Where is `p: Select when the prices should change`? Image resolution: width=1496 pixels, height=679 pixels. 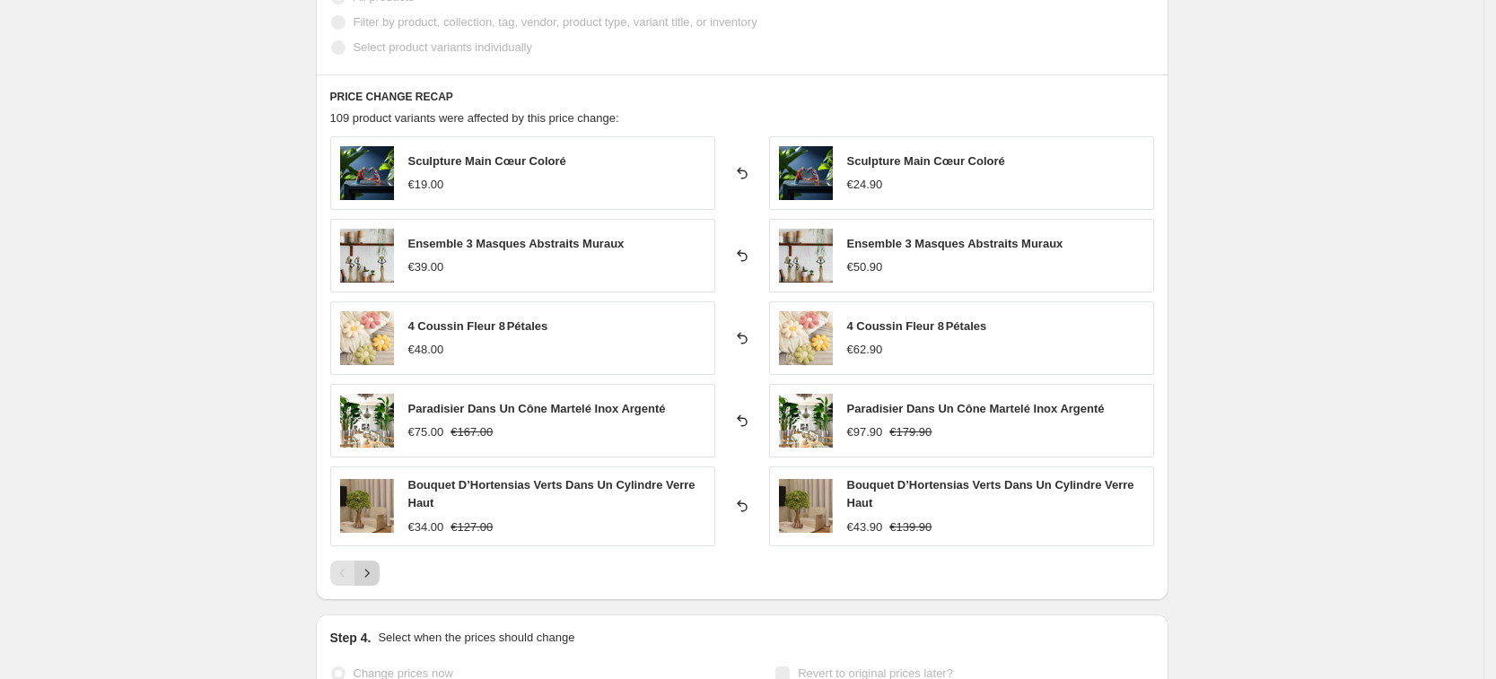
p: Select when the prices should change is located at coordinates (476, 638).